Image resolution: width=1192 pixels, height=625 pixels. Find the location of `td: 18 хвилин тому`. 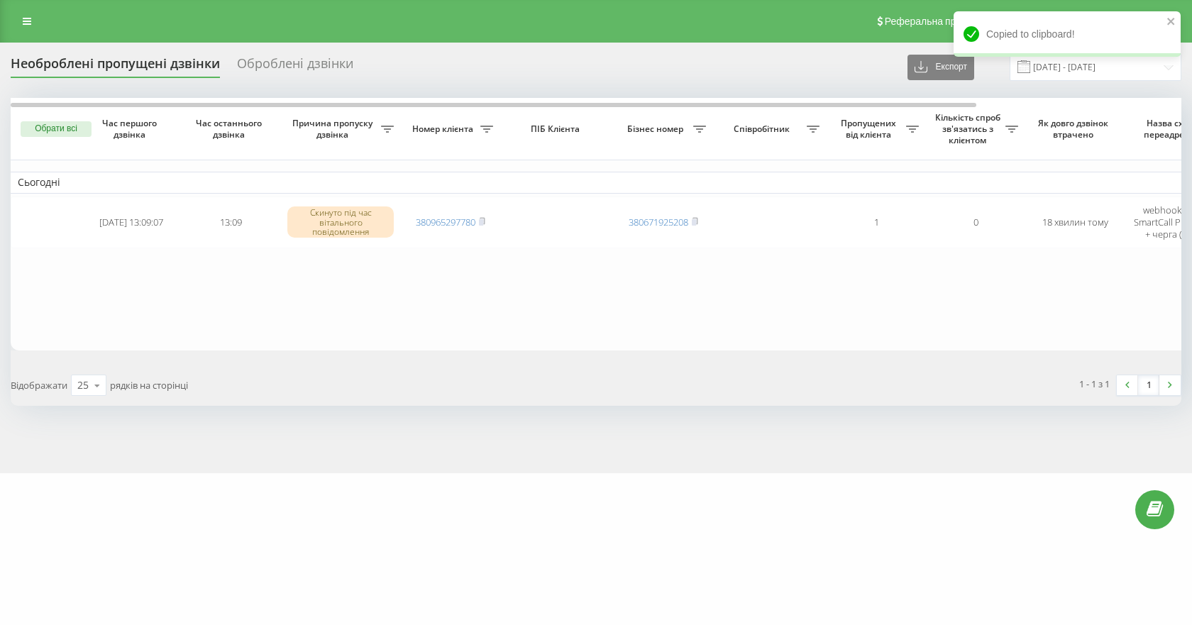

td: 18 хвилин тому is located at coordinates (1074, 222).